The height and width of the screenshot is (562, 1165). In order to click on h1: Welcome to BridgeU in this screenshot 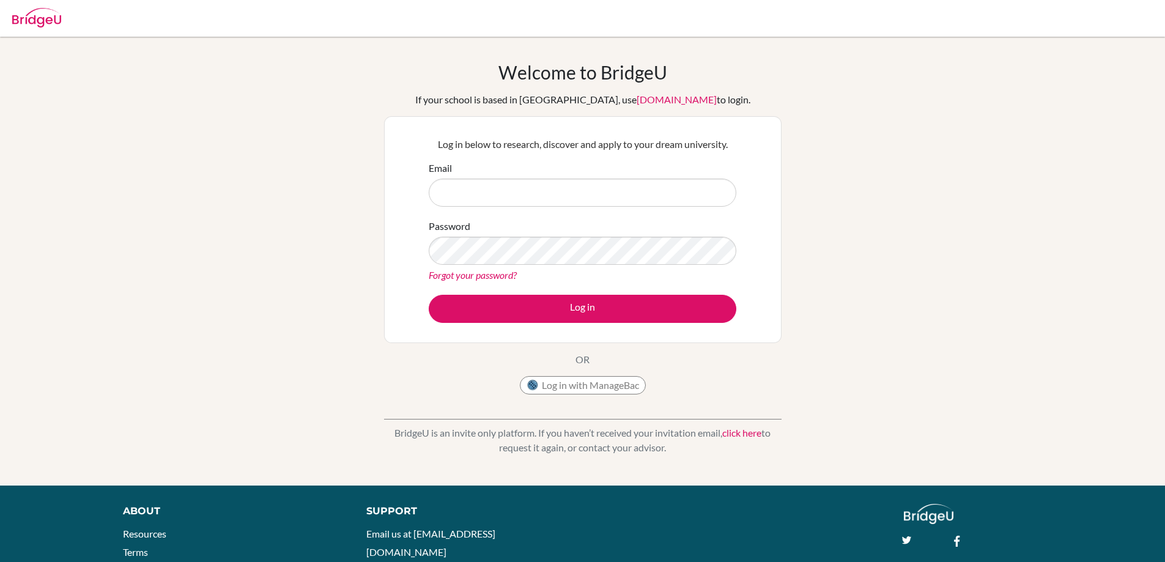, I will do `click(583, 72)`.